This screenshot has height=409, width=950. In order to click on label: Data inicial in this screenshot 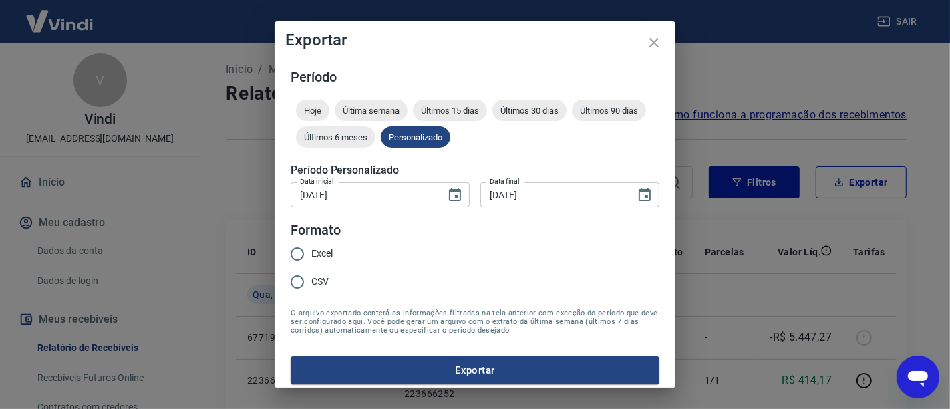, I will do `click(317, 181)`.